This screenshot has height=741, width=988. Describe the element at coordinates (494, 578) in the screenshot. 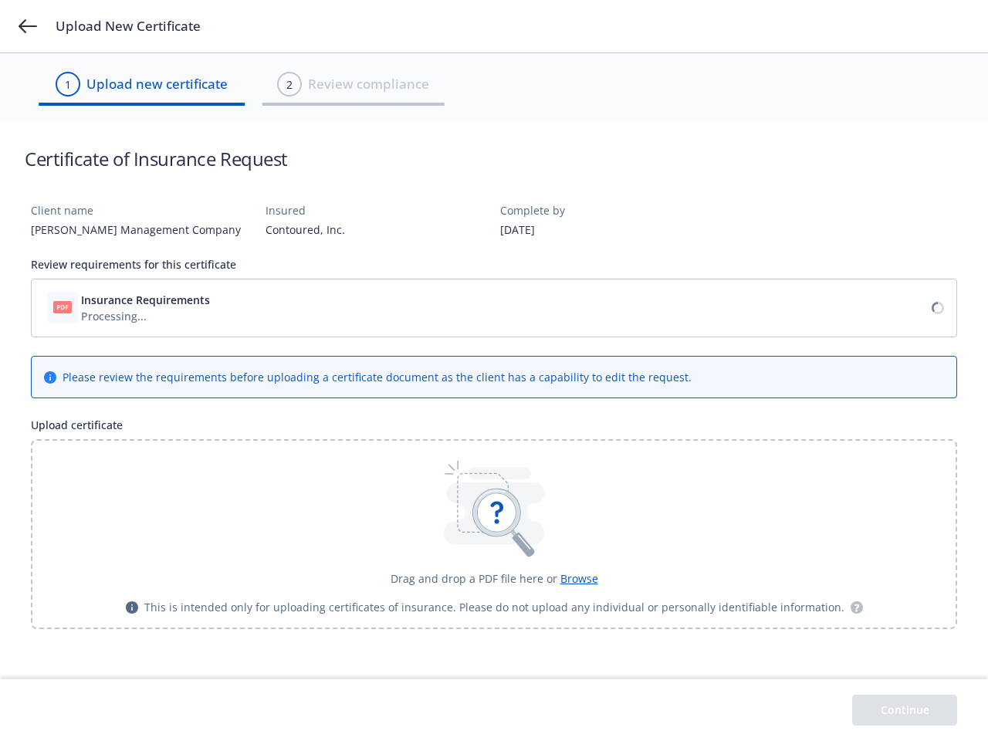

I see `div: Drag and drop a PDF file here or` at that location.